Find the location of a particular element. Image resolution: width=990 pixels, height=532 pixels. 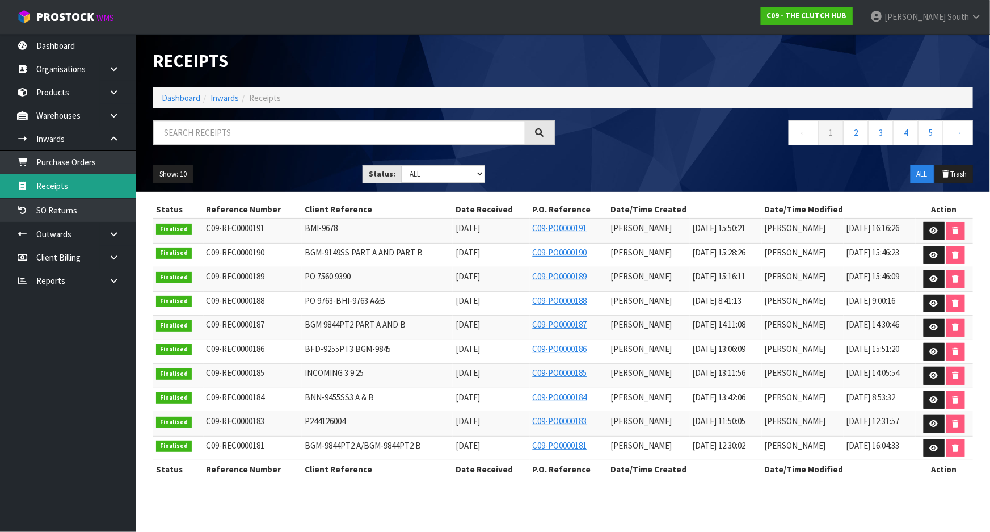

span: BNN-9455SS3 A & B is located at coordinates (339, 397).